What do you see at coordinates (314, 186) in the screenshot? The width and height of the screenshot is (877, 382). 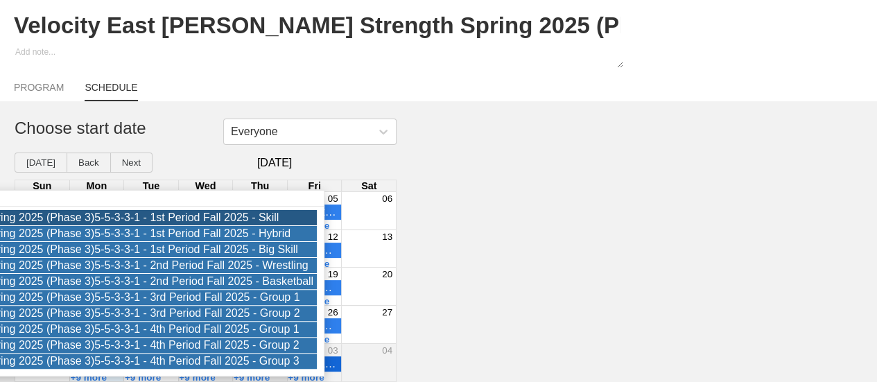 I see `span: Fri` at bounding box center [314, 186].